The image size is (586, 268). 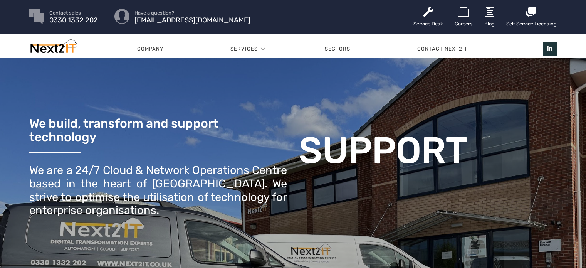 I want to click on a: Contact Next2IT, so click(x=442, y=49).